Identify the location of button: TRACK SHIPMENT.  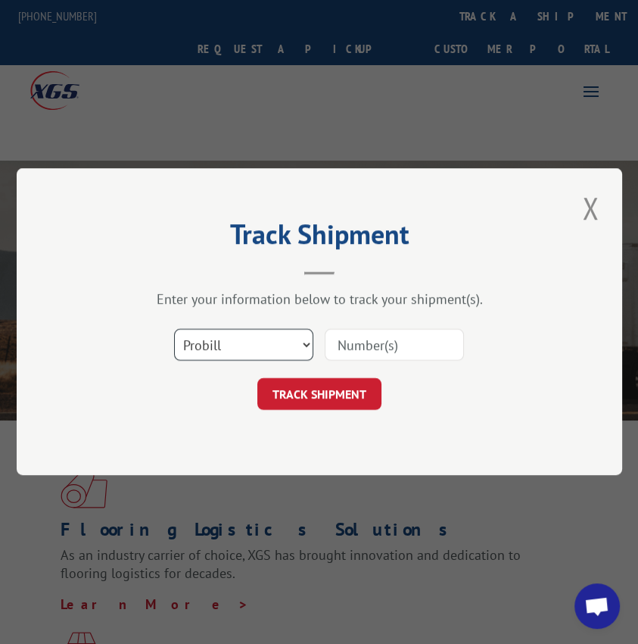
(319, 394).